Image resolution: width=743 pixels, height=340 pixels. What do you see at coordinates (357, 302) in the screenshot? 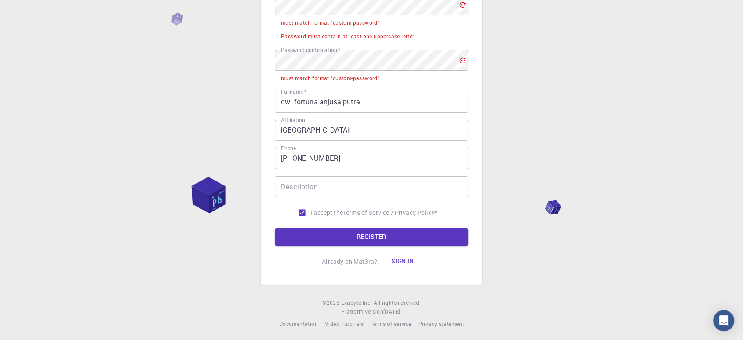
I see `span: Exabyte Inc.` at bounding box center [357, 302].